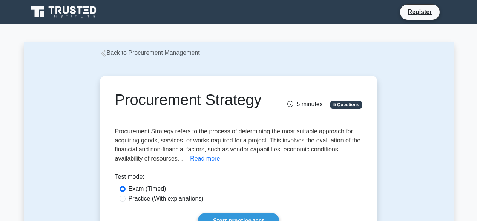 This screenshot has height=221, width=477. What do you see at coordinates (205, 158) in the screenshot?
I see `button: Read more` at bounding box center [205, 158].